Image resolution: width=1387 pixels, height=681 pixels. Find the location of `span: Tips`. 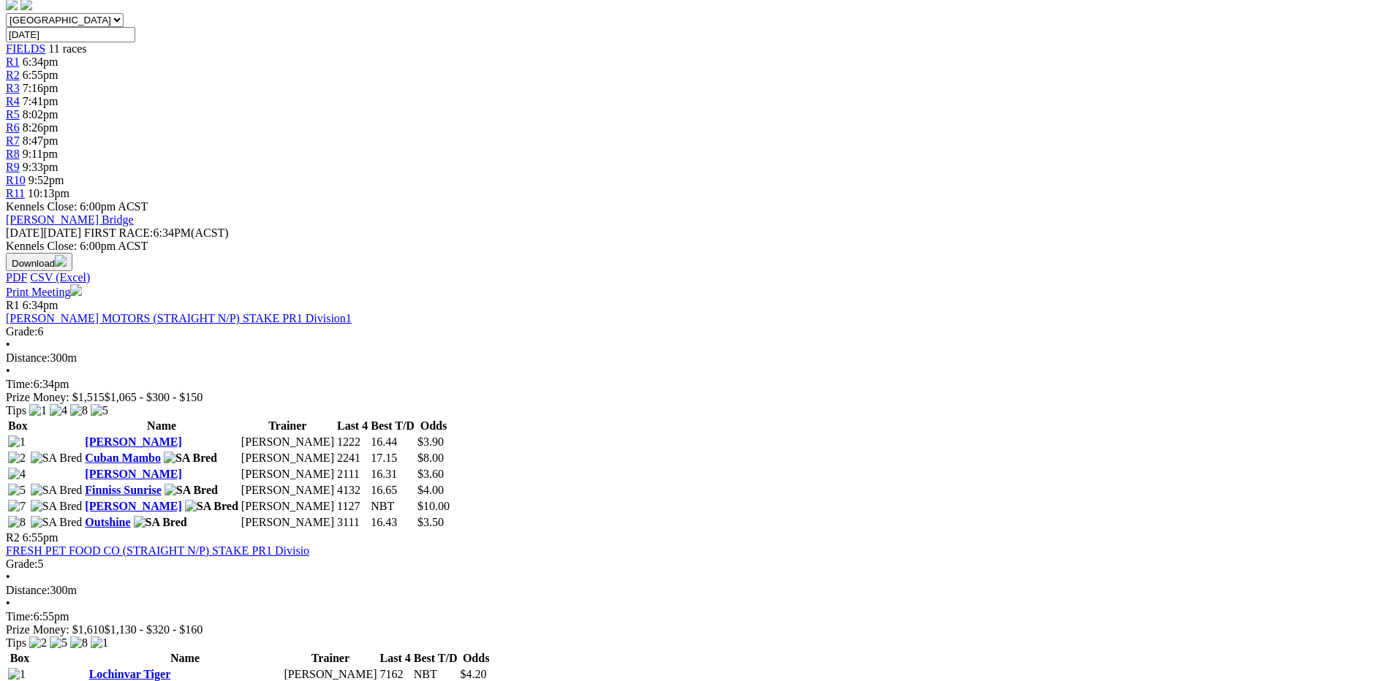

span: Tips is located at coordinates (16, 643).